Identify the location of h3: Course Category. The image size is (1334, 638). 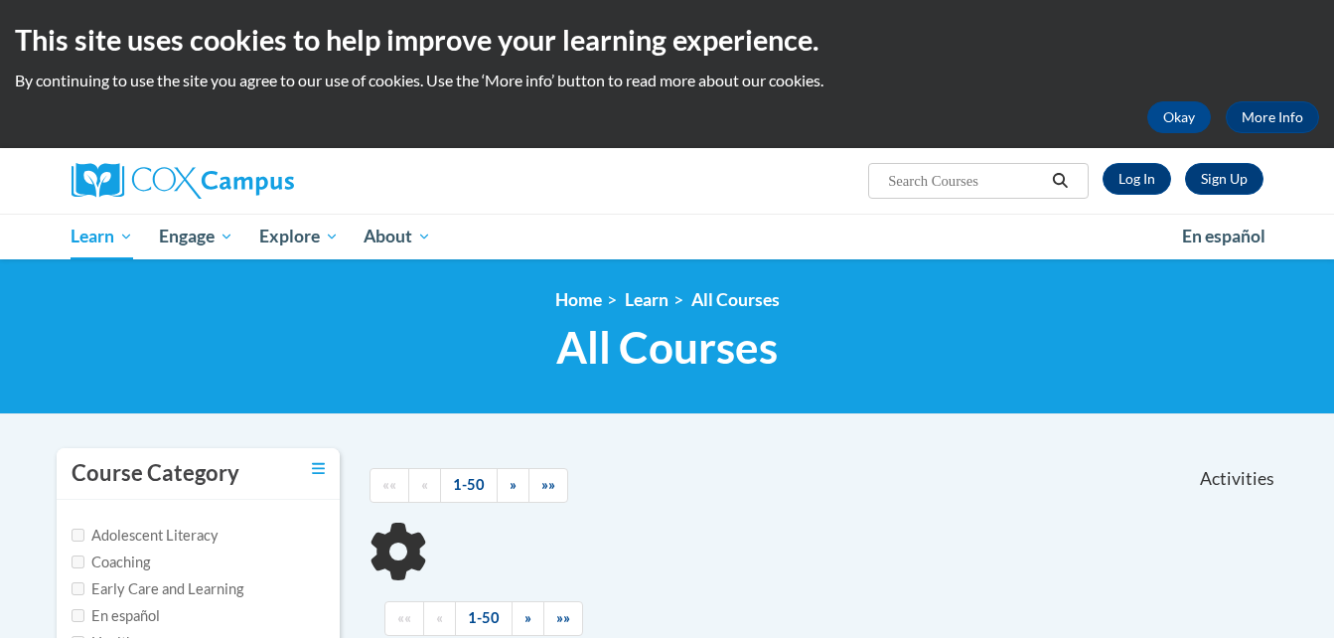
(155, 473).